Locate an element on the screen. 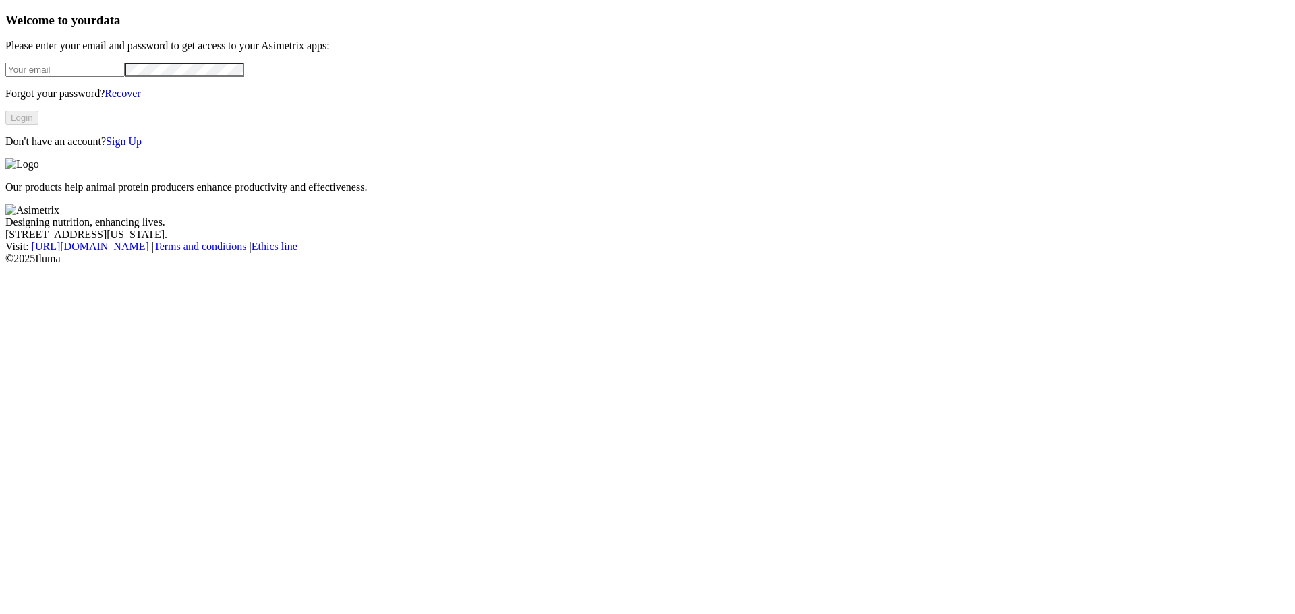 The image size is (1295, 614). button: Login is located at coordinates (22, 117).